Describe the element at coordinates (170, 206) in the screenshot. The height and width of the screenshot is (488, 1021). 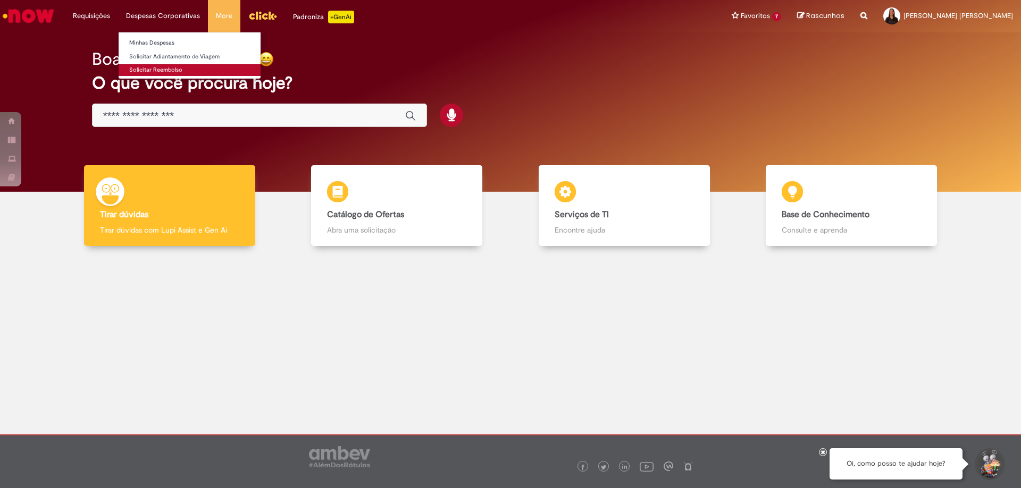
I see `a: Tirar dúvidas Tirar dúvidas com Lupi Assist e Gen Ai` at that location.